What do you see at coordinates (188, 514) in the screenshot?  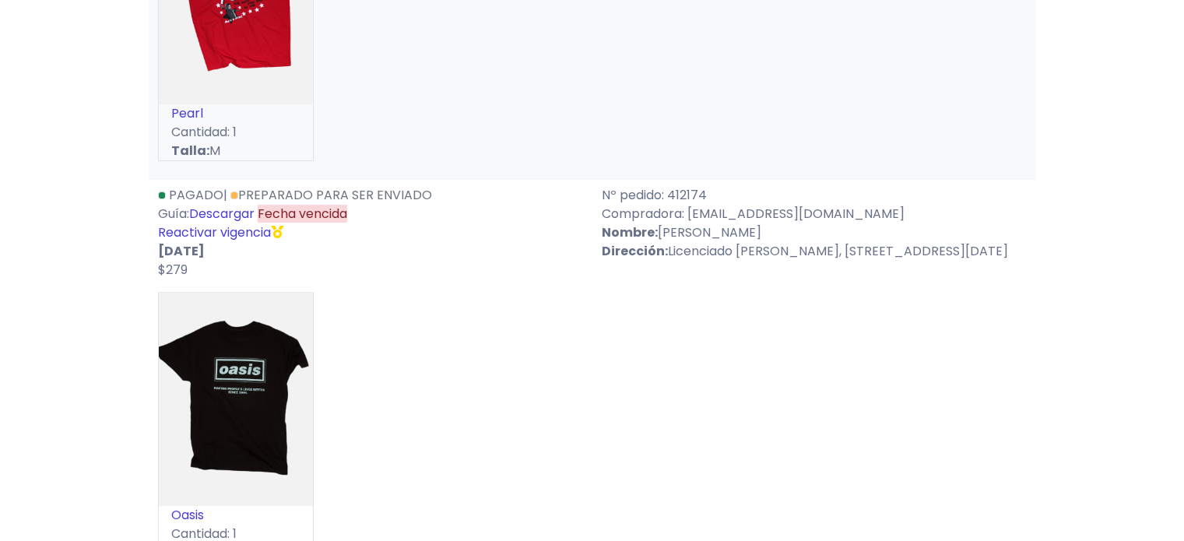 I see `a: Oasis` at bounding box center [188, 514].